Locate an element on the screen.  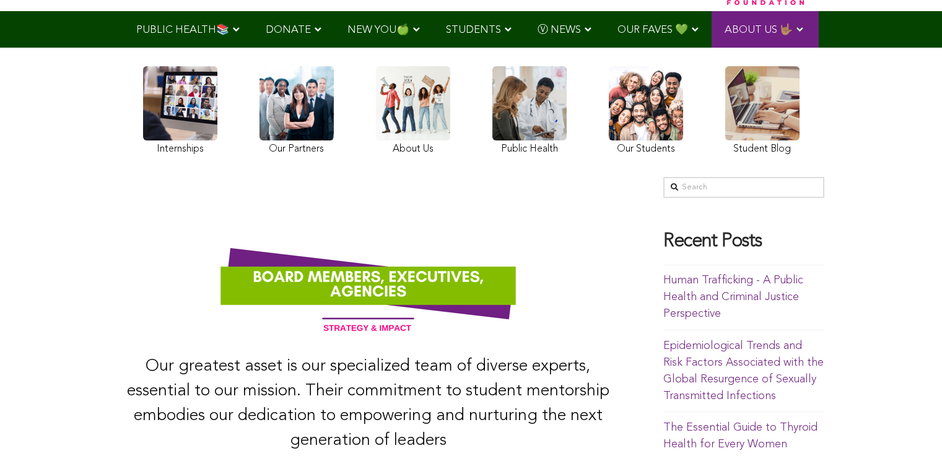
img: Dream-Team-Team-Stand-Up-Loyal-Board-Members-Banner-Assuaged is located at coordinates (368, 284).